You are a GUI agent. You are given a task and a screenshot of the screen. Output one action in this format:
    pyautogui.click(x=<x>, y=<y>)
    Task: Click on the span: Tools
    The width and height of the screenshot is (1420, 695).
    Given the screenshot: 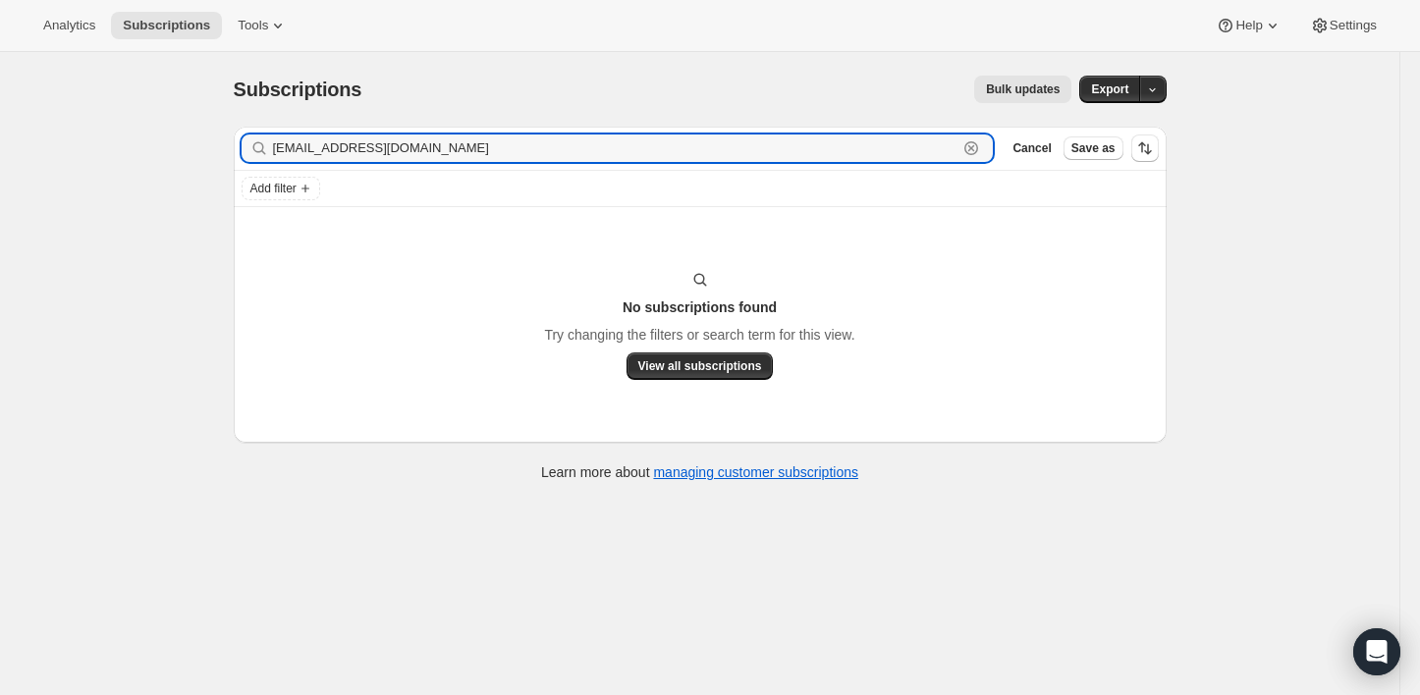 What is the action you would take?
    pyautogui.click(x=252, y=26)
    